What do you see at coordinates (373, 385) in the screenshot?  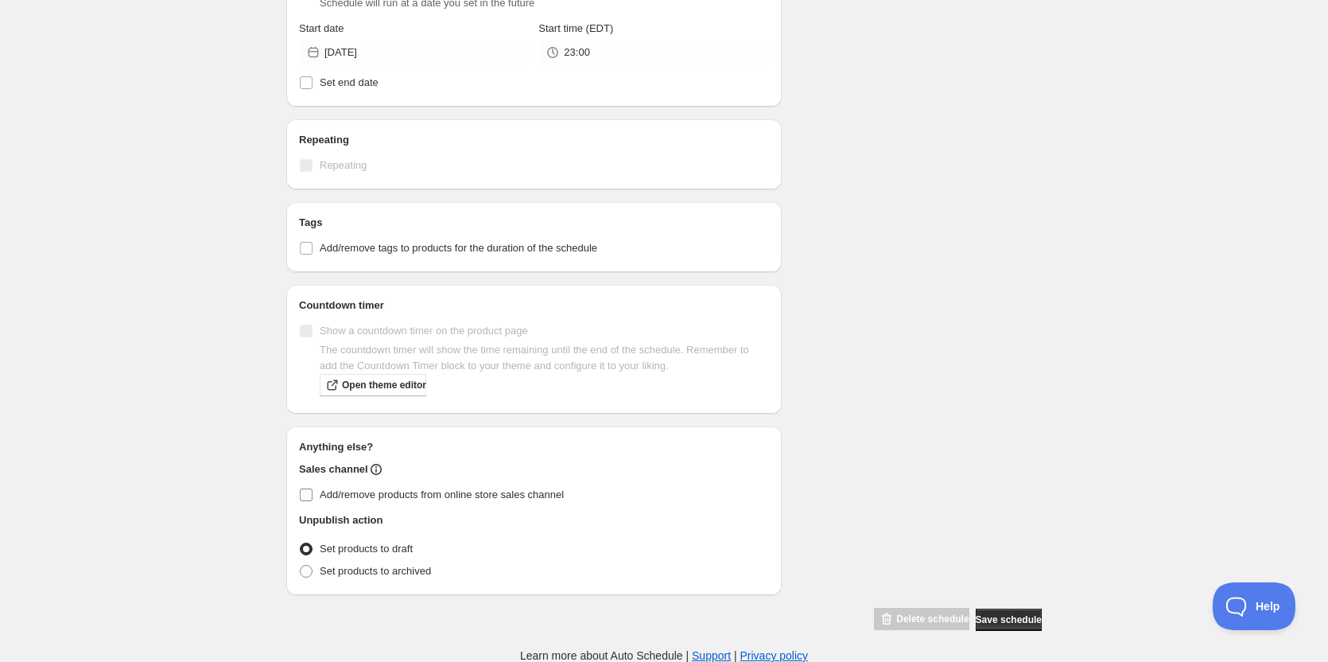 I see `a: Open theme editor` at bounding box center [373, 385].